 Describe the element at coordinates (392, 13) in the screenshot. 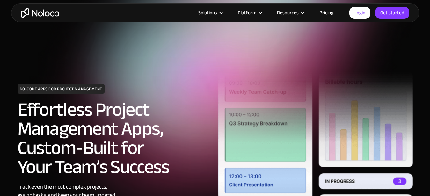

I see `a: Get started` at that location.